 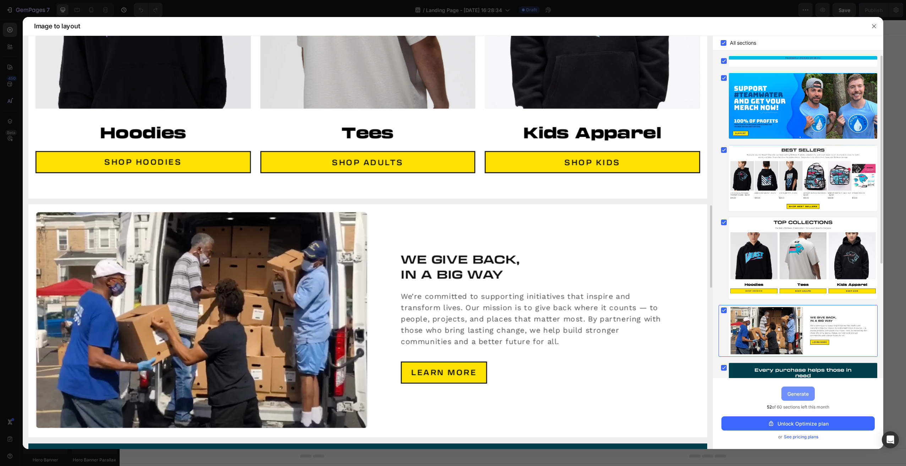 What do you see at coordinates (743, 43) in the screenshot?
I see `span: All sections` at bounding box center [743, 43].